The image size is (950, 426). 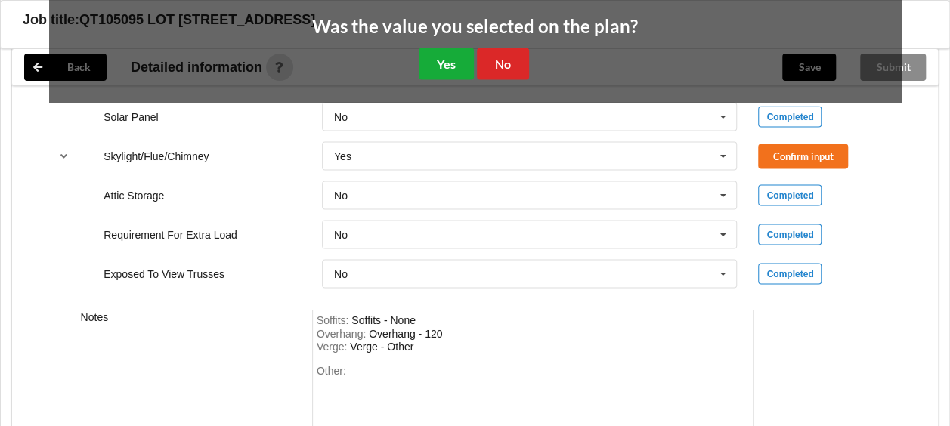 I want to click on div: Yes, so click(x=342, y=156).